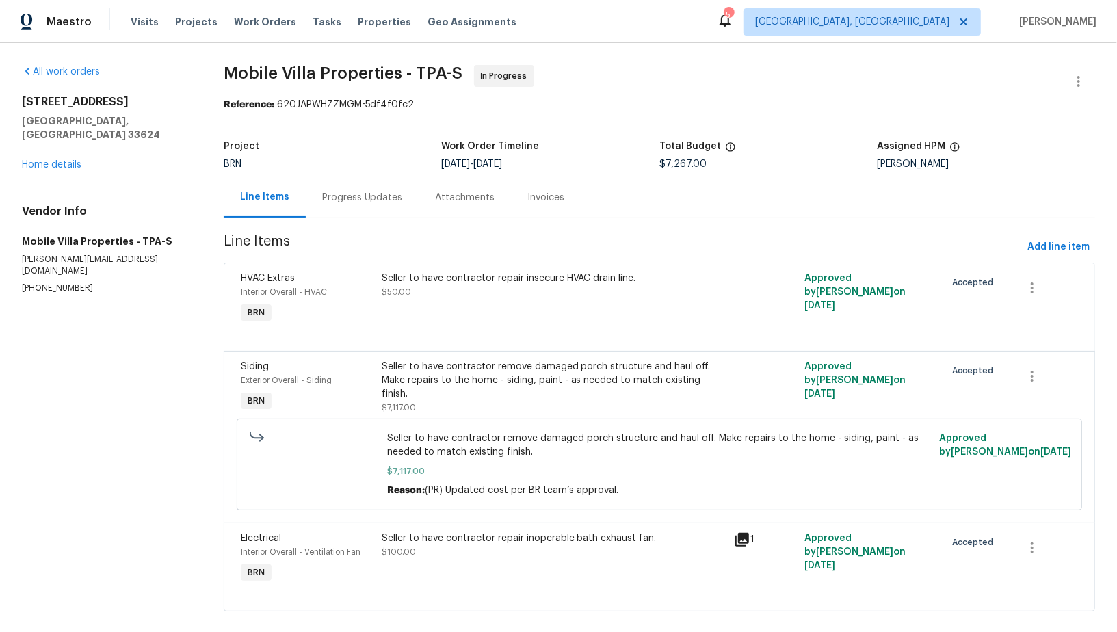 The image size is (1117, 632). I want to click on span: Maestro, so click(69, 22).